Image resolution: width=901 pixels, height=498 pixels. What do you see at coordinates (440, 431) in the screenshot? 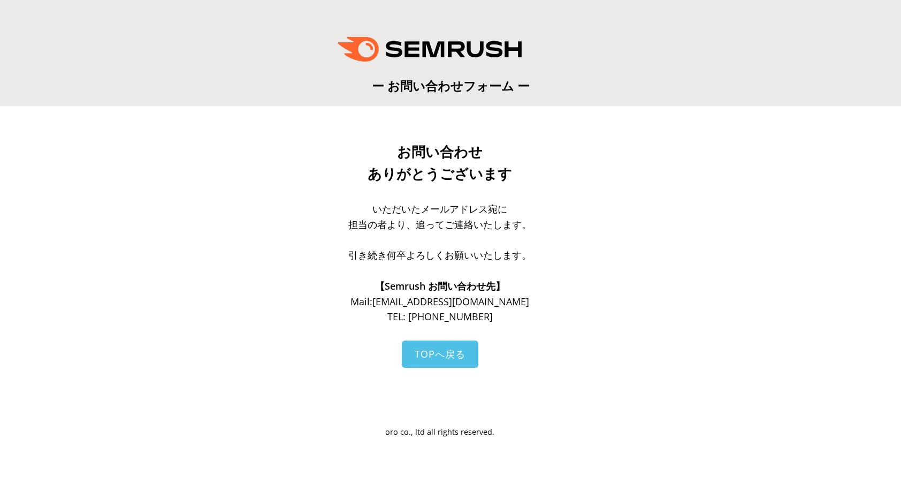
I see `span: oro co., ltd all rights reserved.` at bounding box center [440, 431].